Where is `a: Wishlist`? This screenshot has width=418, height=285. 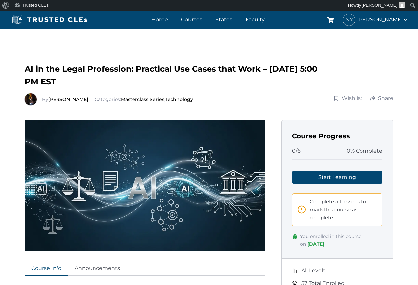 a: Wishlist is located at coordinates (348, 98).